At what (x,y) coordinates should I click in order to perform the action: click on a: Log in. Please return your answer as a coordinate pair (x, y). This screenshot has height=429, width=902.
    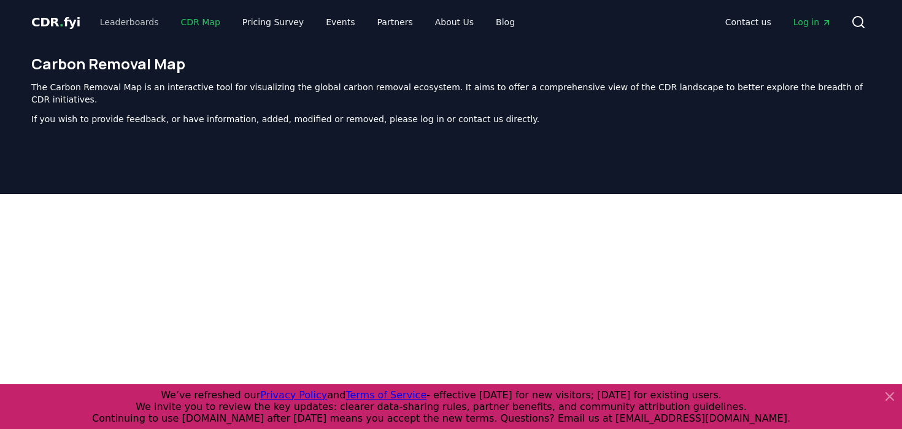
    Looking at the image, I should click on (812, 22).